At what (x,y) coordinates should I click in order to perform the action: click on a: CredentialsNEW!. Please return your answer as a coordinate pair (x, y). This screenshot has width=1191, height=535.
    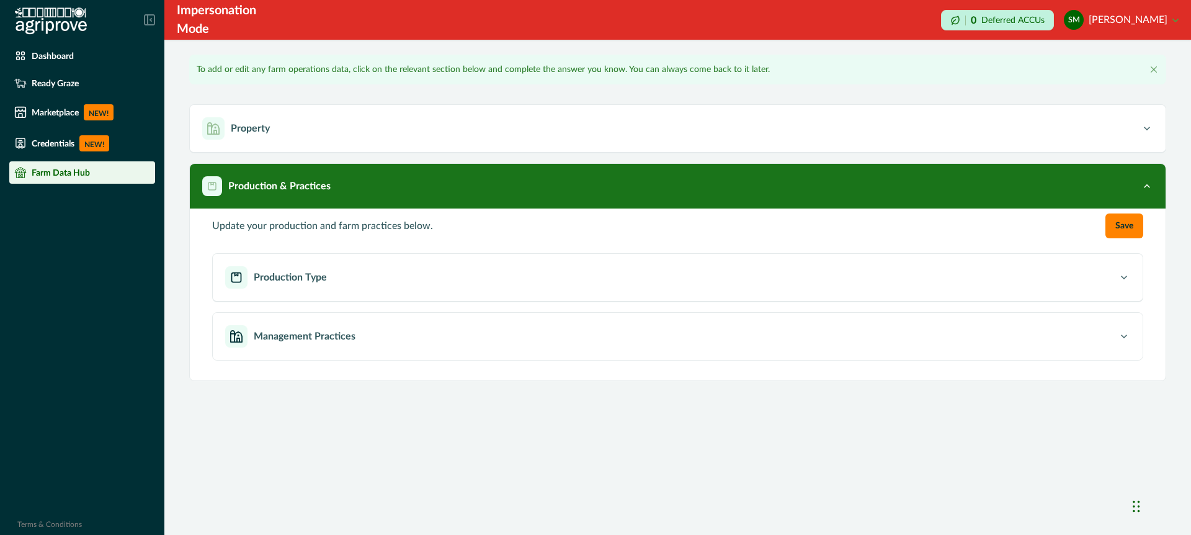
    Looking at the image, I should click on (82, 143).